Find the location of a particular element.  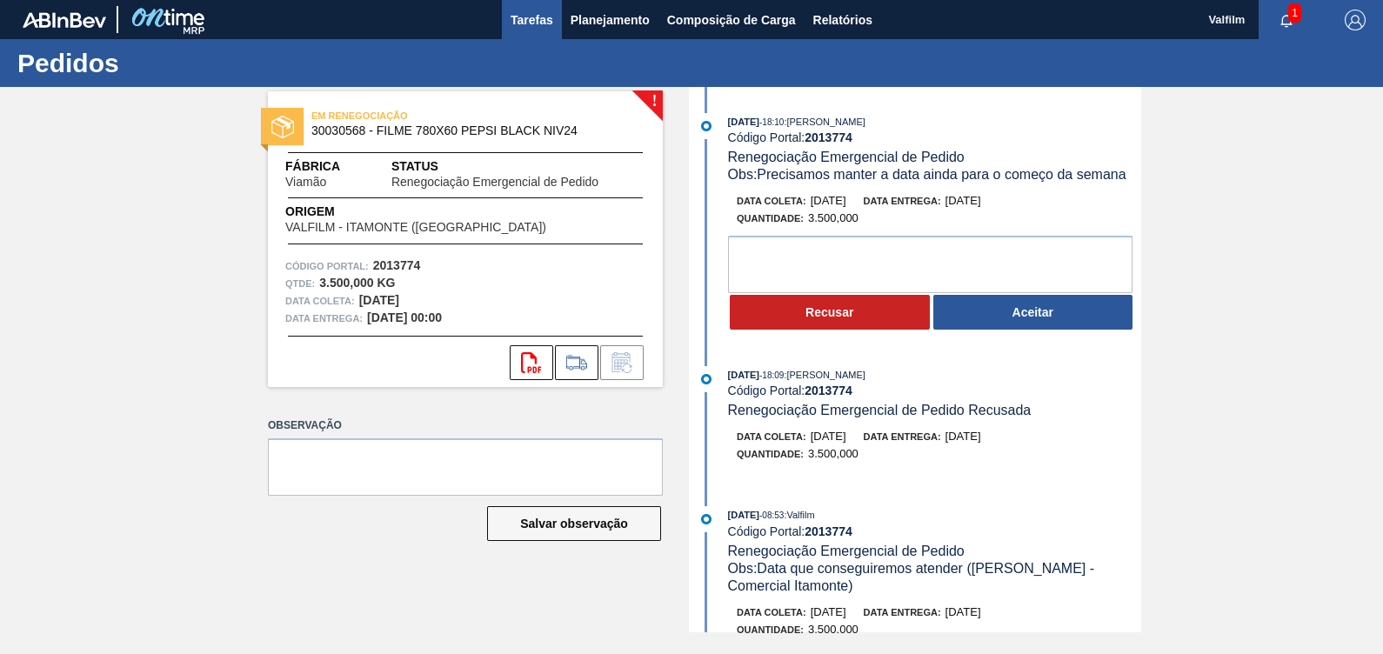

img: TNhmsLtSVTkK8tSr43FrP2fwEKptu5GPRR3wAAAABJRU5ErkJggg== is located at coordinates (64, 20).